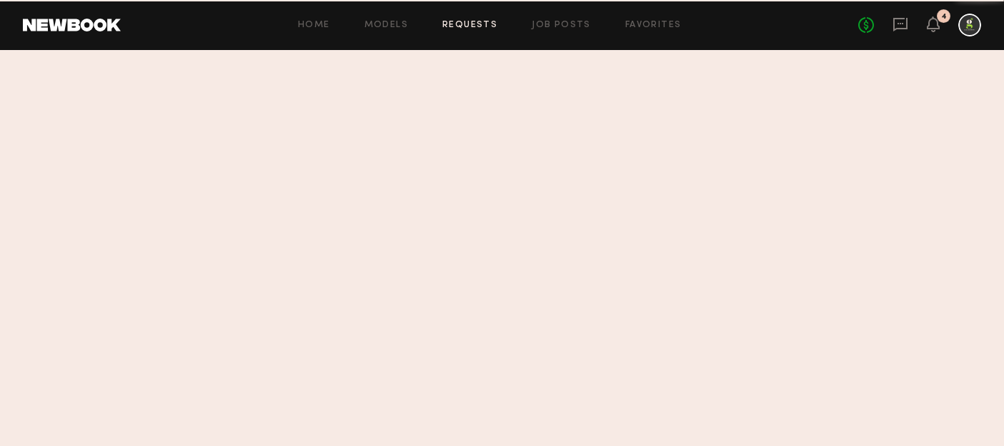 The image size is (1004, 446). What do you see at coordinates (469, 25) in the screenshot?
I see `a: Requests` at bounding box center [469, 25].